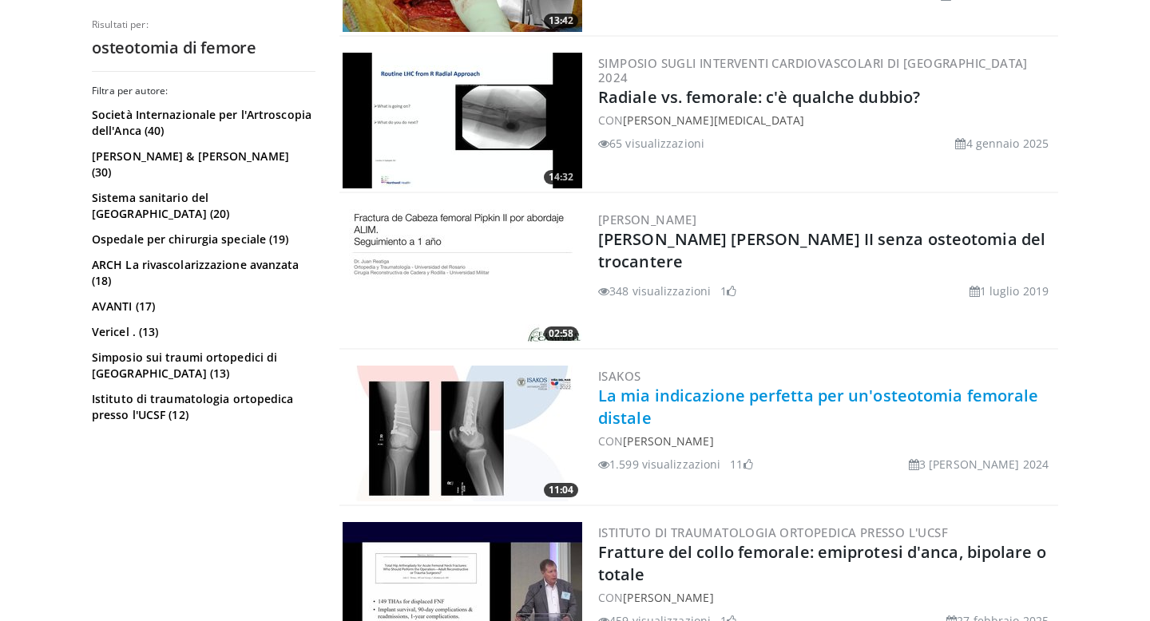  Describe the element at coordinates (462, 434) in the screenshot. I see `a: 11:04` at that location.